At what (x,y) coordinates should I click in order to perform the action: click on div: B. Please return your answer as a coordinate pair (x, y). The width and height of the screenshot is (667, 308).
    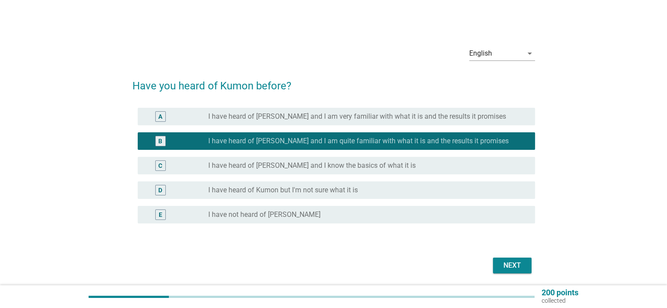
    Looking at the image, I should click on (160, 141).